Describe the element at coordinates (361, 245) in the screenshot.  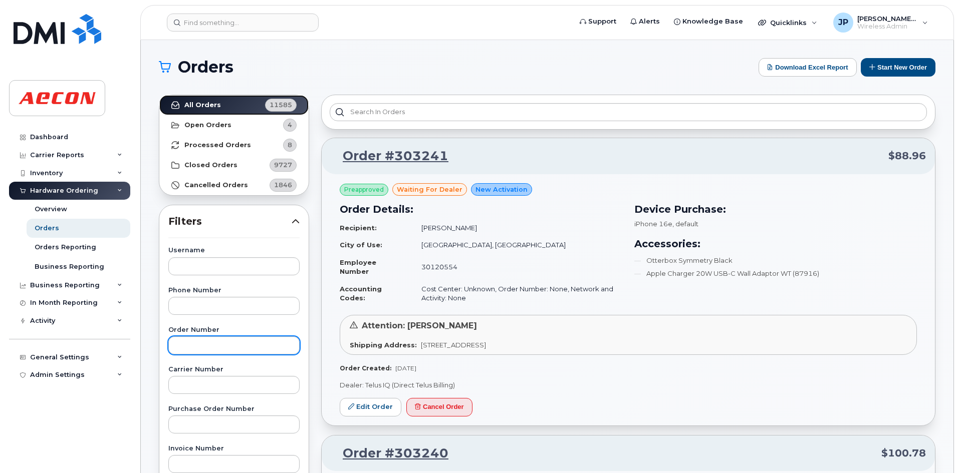
I see `strong: City of Use:` at that location.